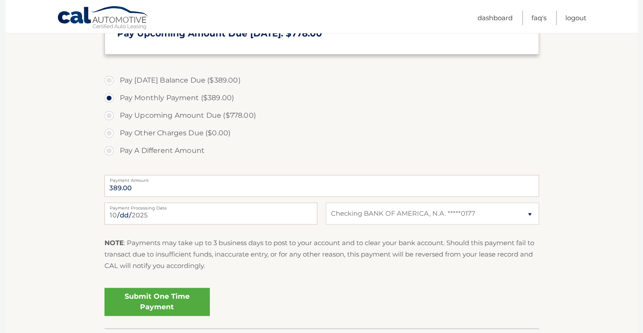 Image resolution: width=643 pixels, height=333 pixels. I want to click on strong: NOTE, so click(114, 242).